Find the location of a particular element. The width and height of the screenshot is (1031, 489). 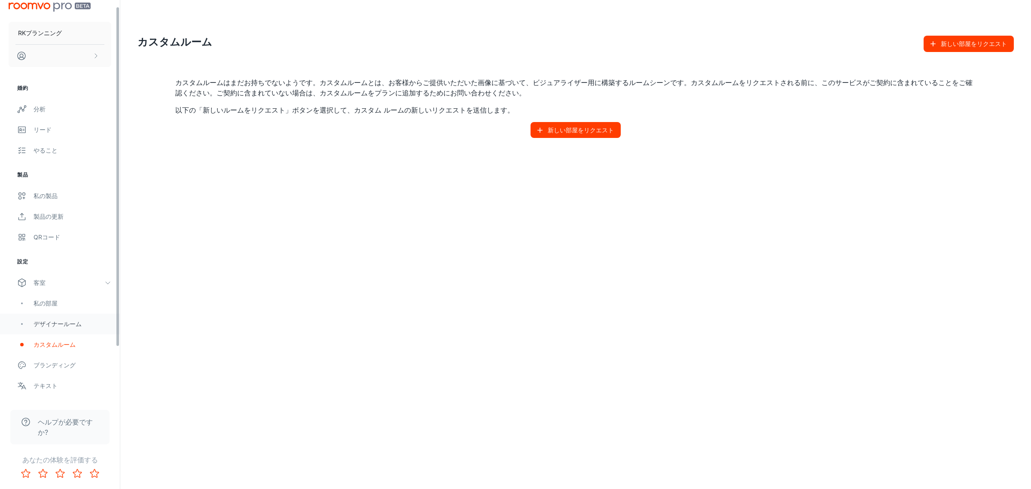

font: 私の製品 is located at coordinates (46, 195).